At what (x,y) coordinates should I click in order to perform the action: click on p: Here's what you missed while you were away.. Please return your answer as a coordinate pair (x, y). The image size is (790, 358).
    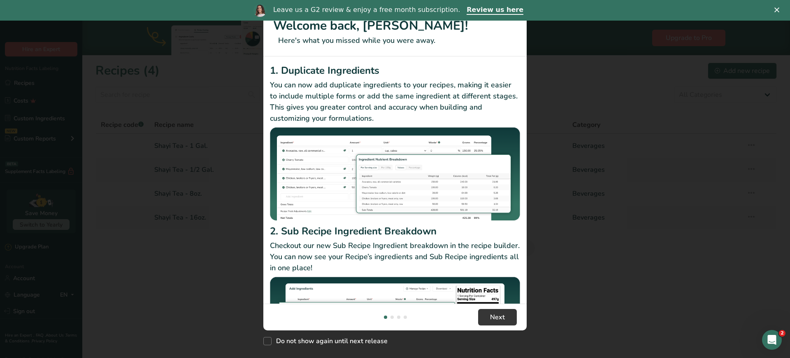
    Looking at the image, I should click on (395, 40).